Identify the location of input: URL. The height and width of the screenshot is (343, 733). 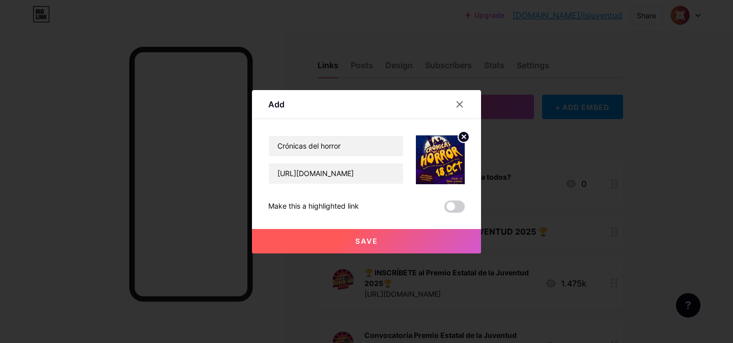
(336, 174).